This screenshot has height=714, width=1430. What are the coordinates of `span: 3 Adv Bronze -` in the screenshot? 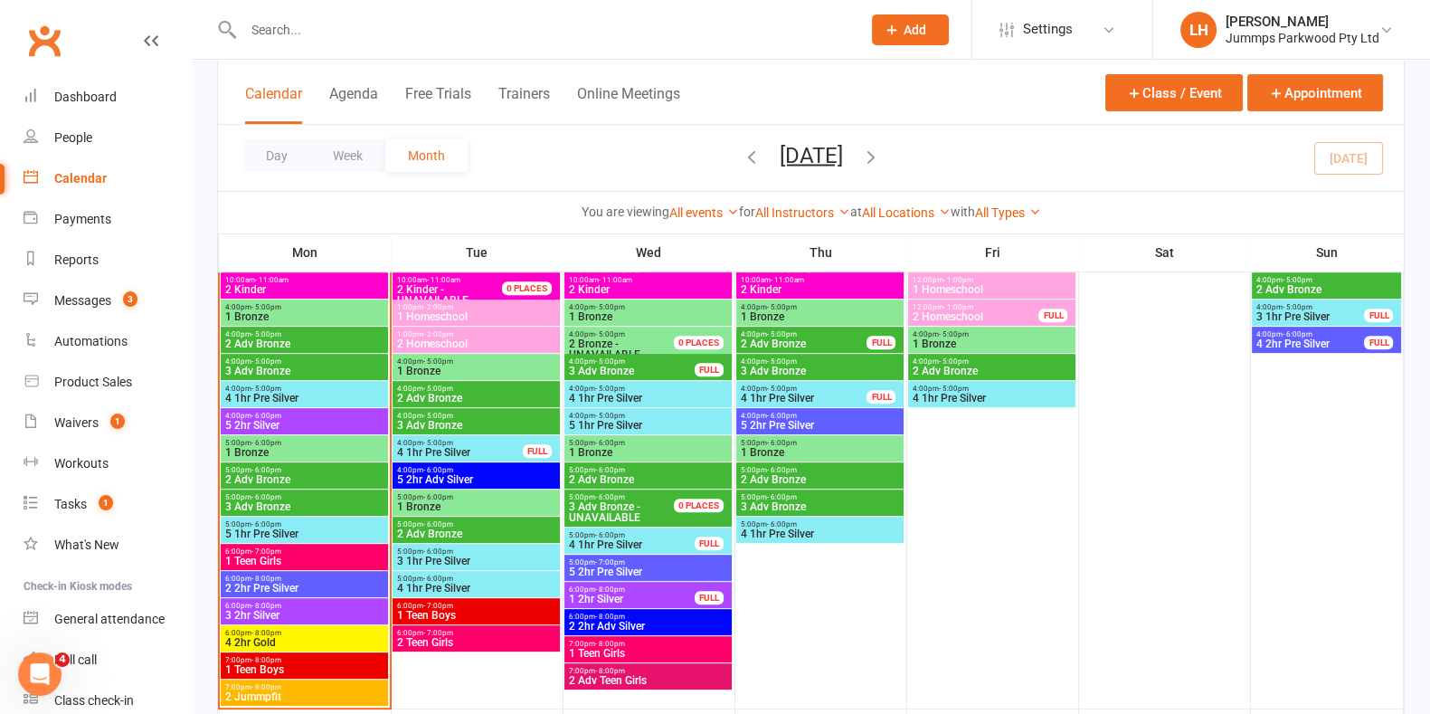 It's located at (604, 507).